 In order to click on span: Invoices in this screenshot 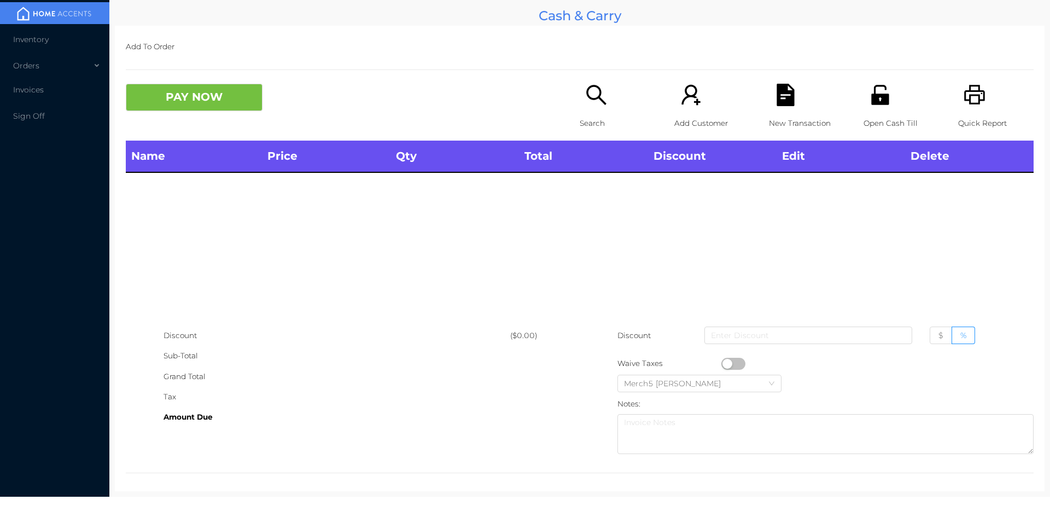, I will do `click(28, 90)`.